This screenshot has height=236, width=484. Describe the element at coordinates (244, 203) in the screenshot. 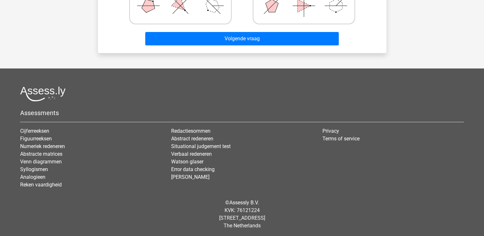

I see `a: Assessly B.V.` at that location.